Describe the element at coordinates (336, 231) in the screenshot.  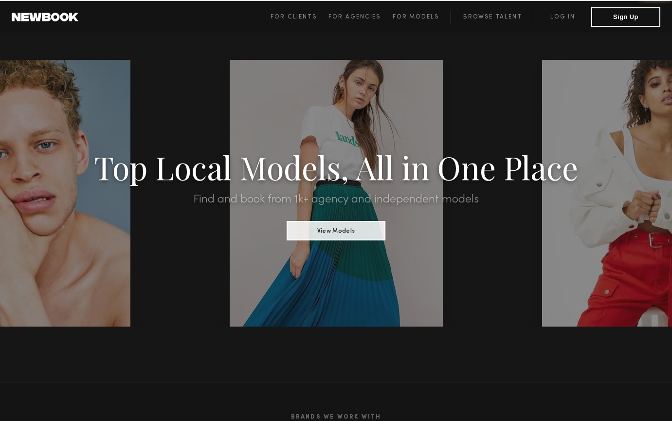
I see `button: View Models` at that location.